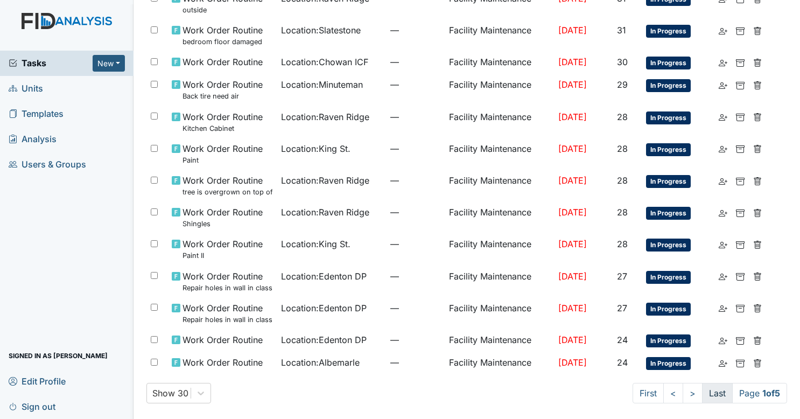  What do you see at coordinates (26, 88) in the screenshot?
I see `span: Units` at bounding box center [26, 88].